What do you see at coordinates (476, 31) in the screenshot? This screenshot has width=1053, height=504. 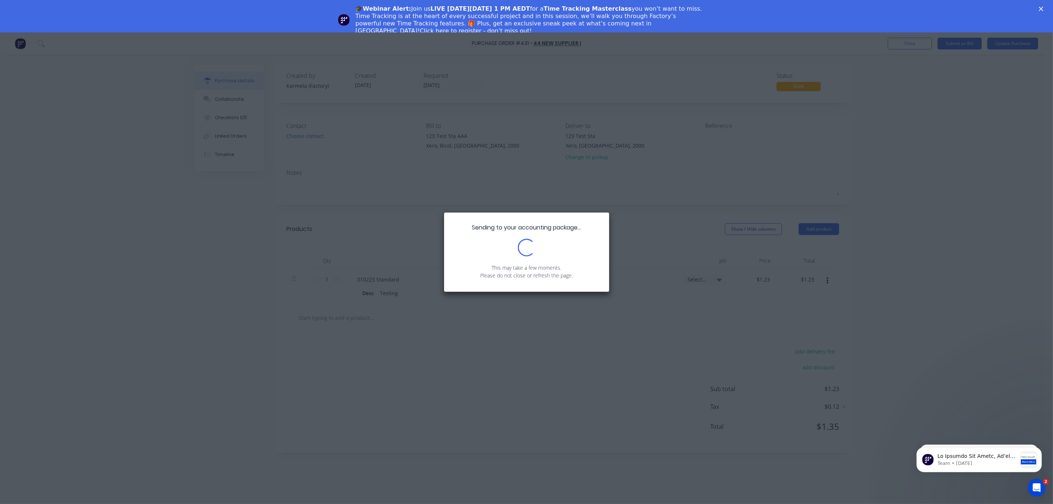 I see `a: Click here to register - don’t miss out!` at bounding box center [476, 31].